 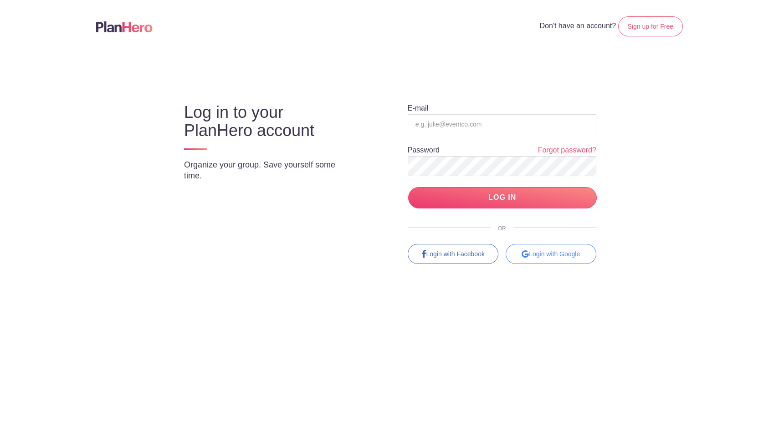 What do you see at coordinates (650, 26) in the screenshot?
I see `a: Sign up for Free` at bounding box center [650, 26].